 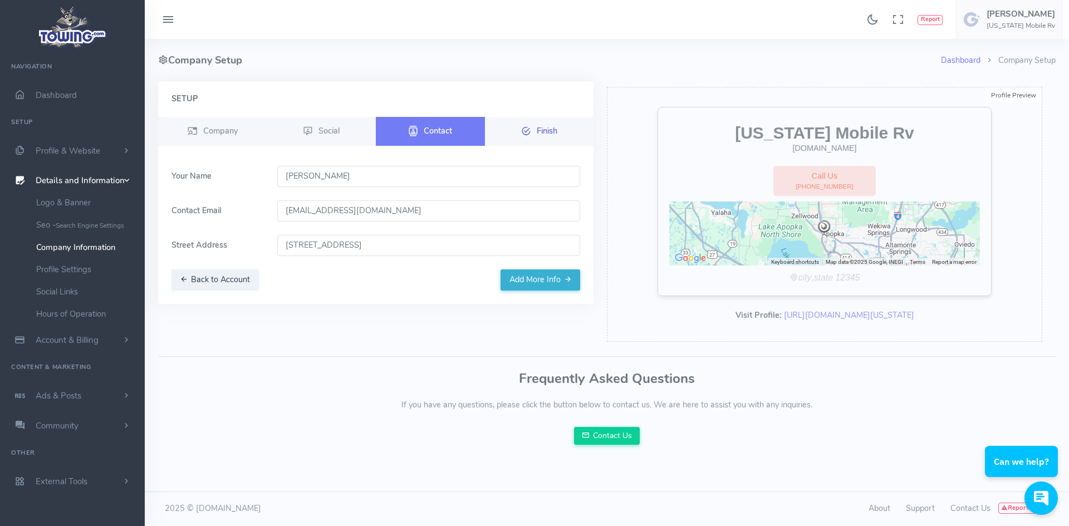 I want to click on a: Open this area in Google Maps (opens a new window), so click(x=690, y=258).